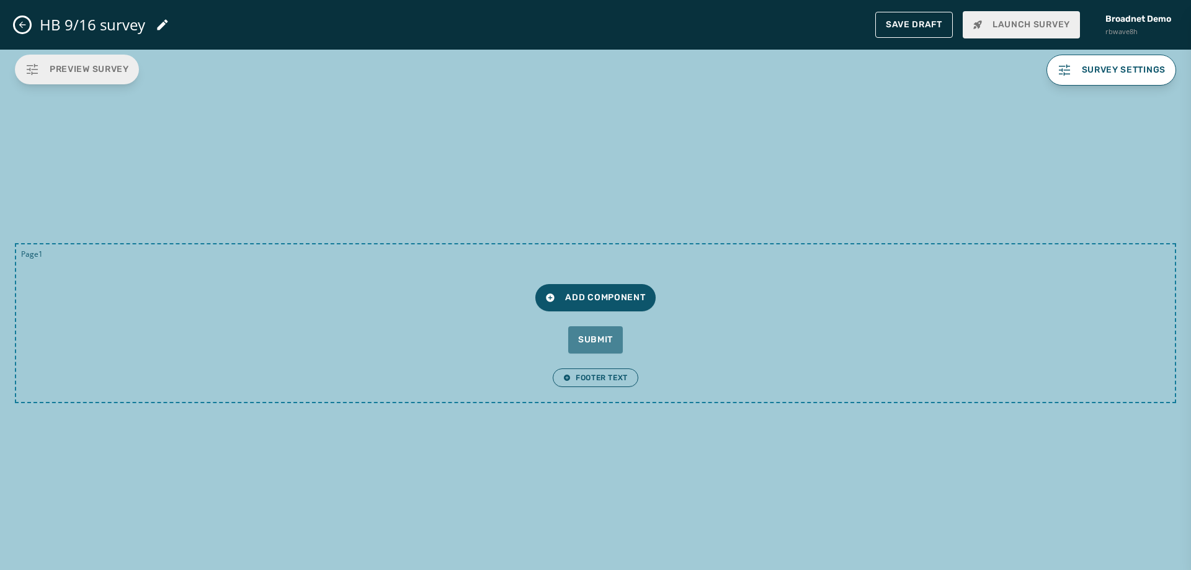 The width and height of the screenshot is (1191, 570). What do you see at coordinates (596, 378) in the screenshot?
I see `span: Footer Text` at bounding box center [596, 378].